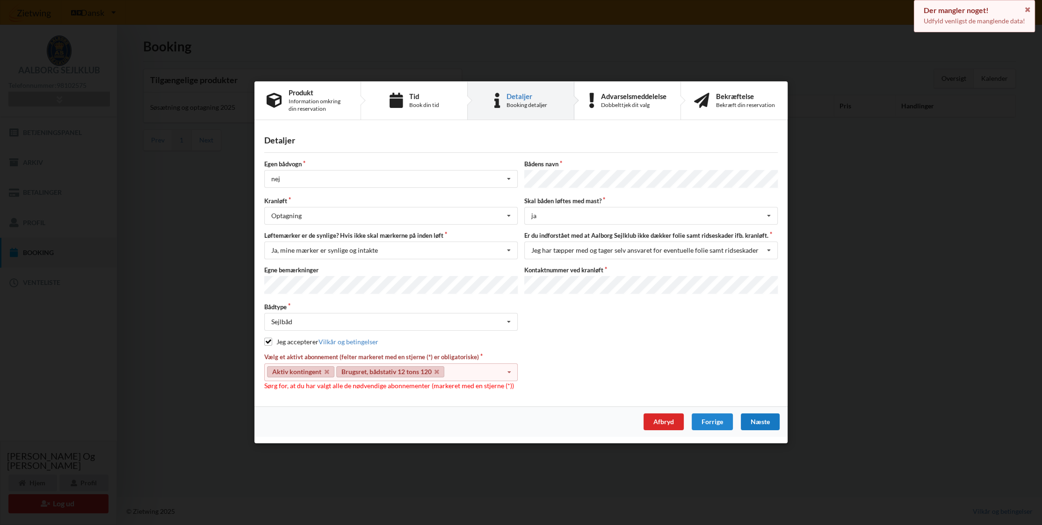  I want to click on a: Aktiv kontingent, so click(301, 372).